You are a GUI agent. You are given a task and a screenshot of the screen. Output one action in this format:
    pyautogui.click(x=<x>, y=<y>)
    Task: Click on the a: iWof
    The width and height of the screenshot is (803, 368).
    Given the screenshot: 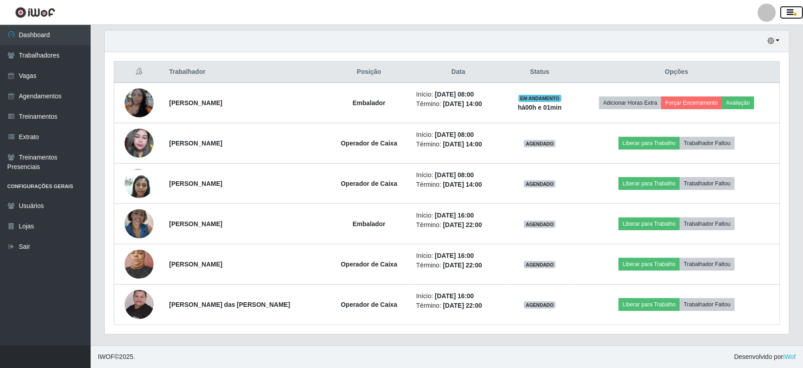 What is the action you would take?
    pyautogui.click(x=790, y=357)
    